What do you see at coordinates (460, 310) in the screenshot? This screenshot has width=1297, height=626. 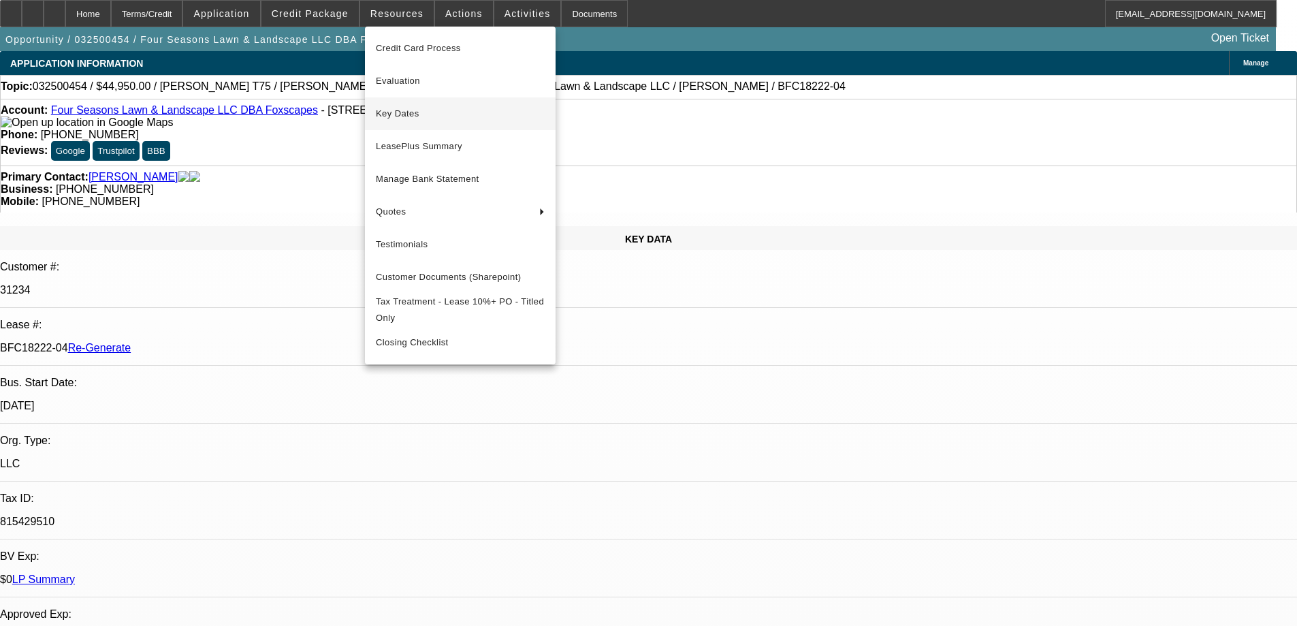 I see `span: Tax Treatment - Lease 10%+ PO - Titled Only` at bounding box center [460, 310].